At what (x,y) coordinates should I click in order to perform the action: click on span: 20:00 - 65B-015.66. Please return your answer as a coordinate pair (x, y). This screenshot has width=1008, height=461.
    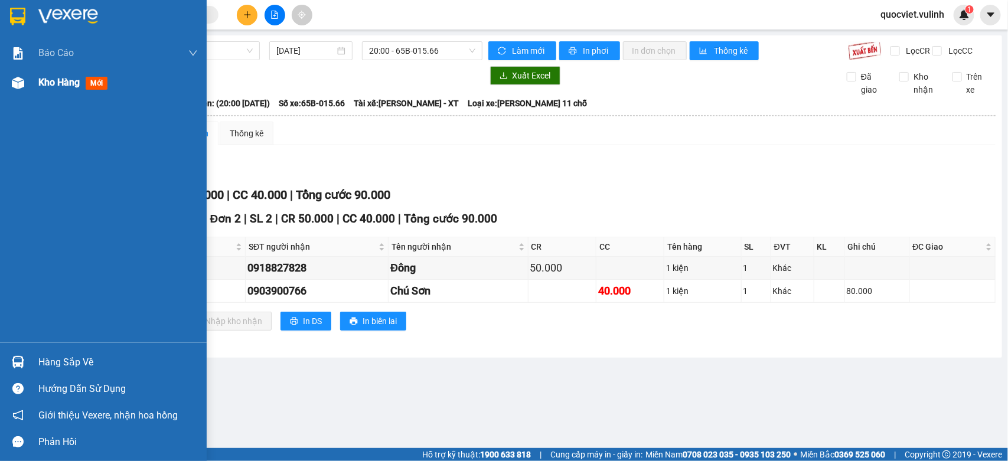
    Looking at the image, I should click on (422, 51).